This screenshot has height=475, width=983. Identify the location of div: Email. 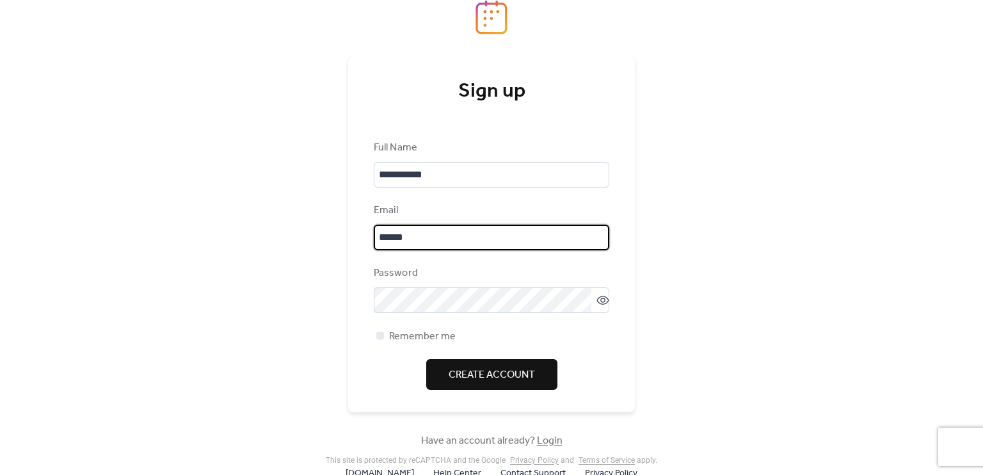
(490, 211).